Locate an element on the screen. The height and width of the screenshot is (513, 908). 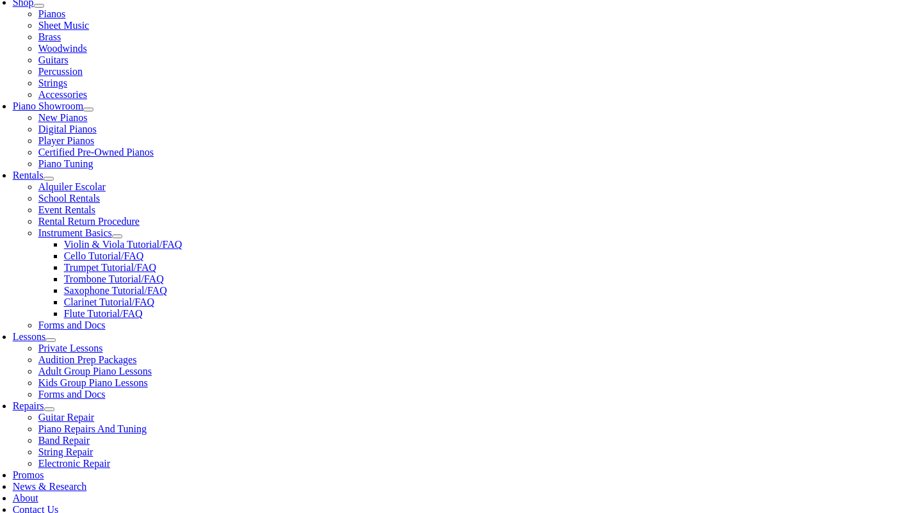
a: Piano Tuning is located at coordinates (66, 163).